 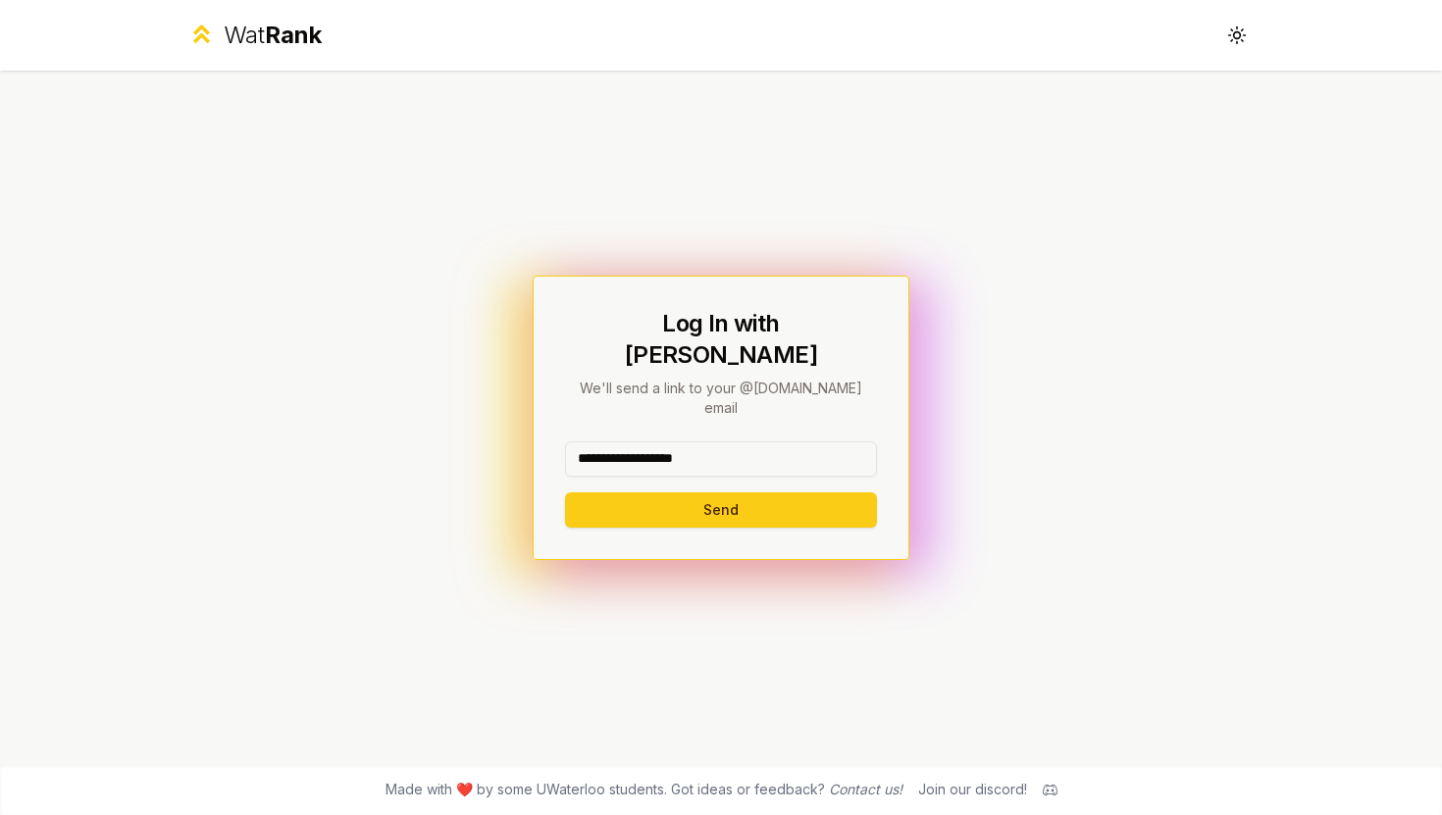 I want to click on button: Send, so click(x=721, y=510).